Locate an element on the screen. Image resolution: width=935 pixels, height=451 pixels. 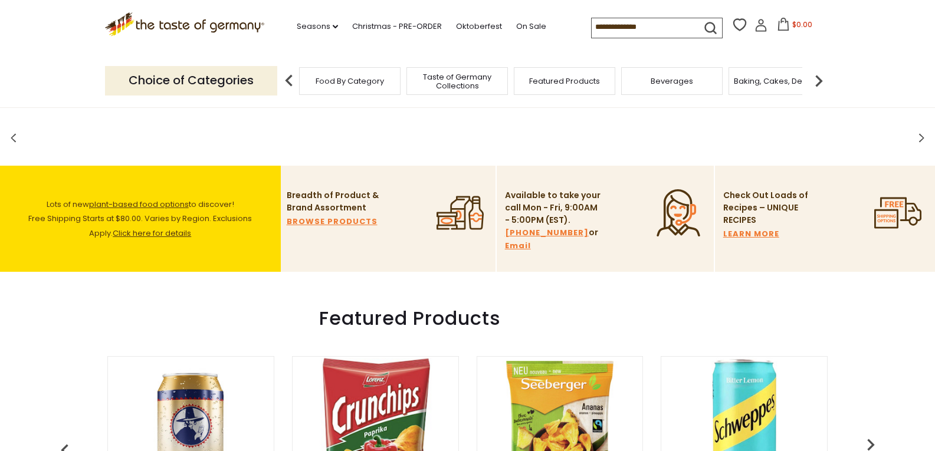
img: previous arrow is located at coordinates (289, 81).